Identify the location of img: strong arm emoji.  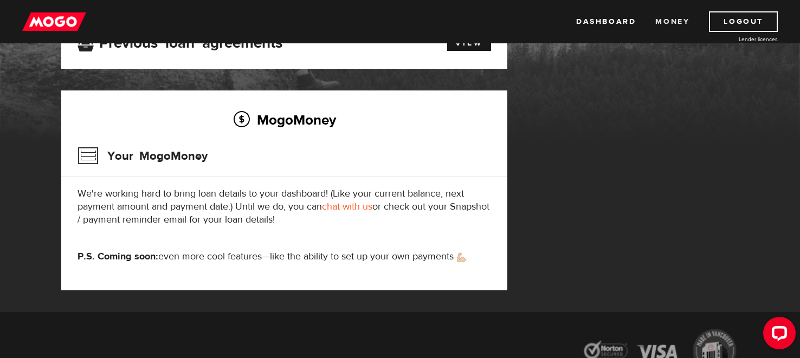
(461, 258).